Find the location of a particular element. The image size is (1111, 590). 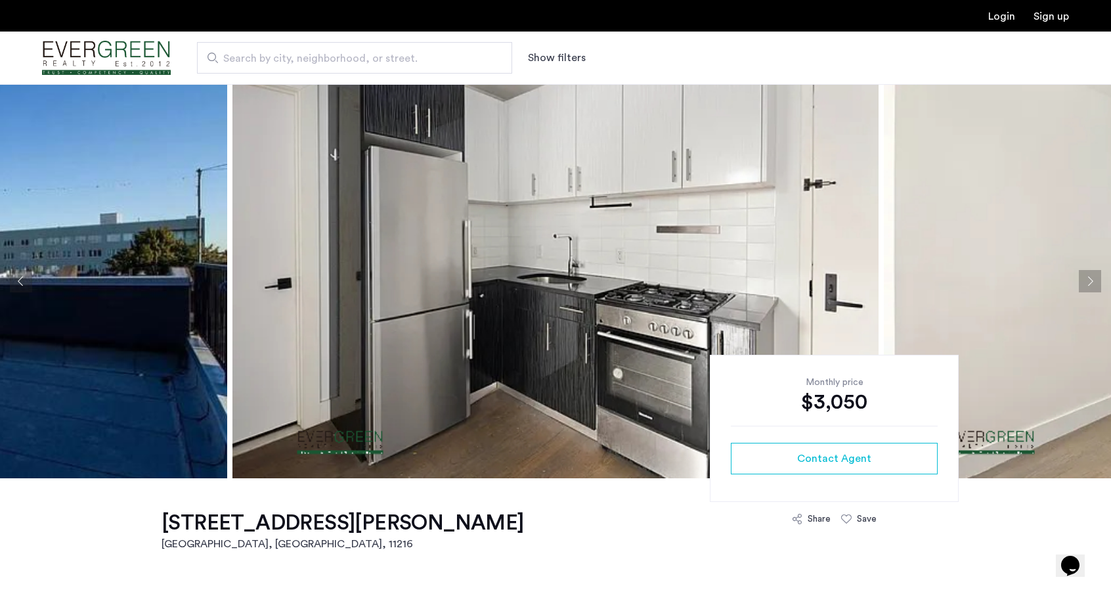

span: Contact Agent is located at coordinates (834, 459).